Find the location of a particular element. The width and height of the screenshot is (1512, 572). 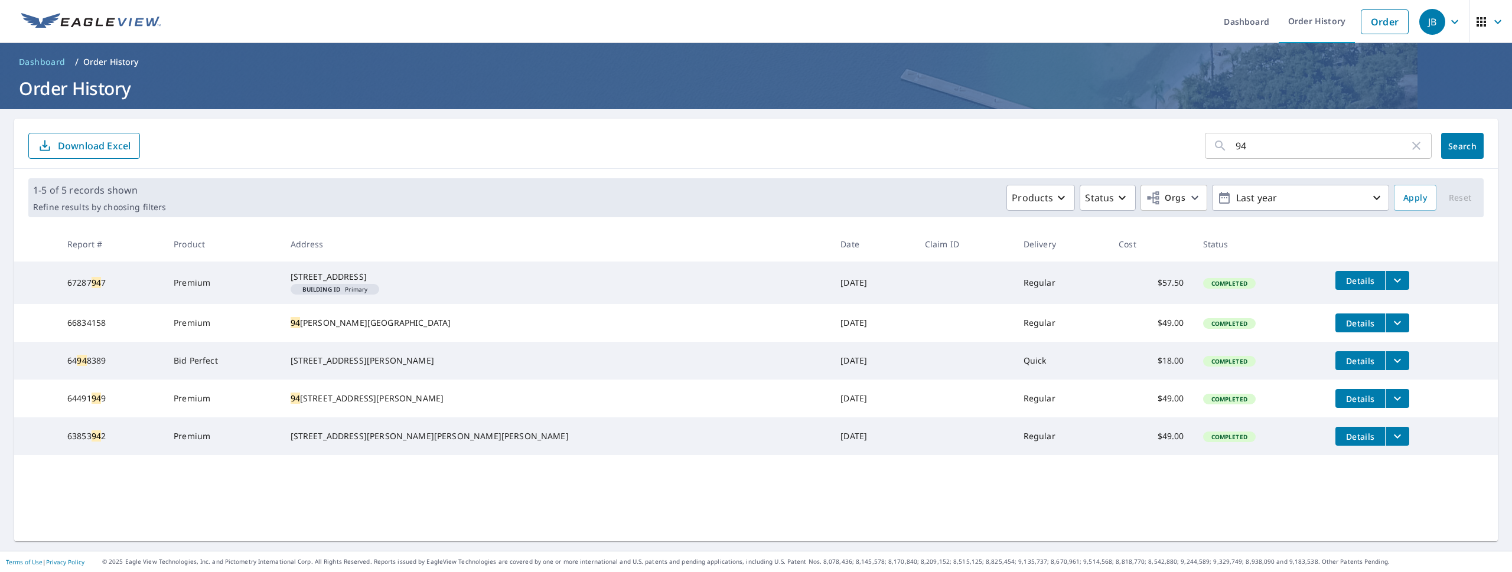

button: Products is located at coordinates (1041, 198).